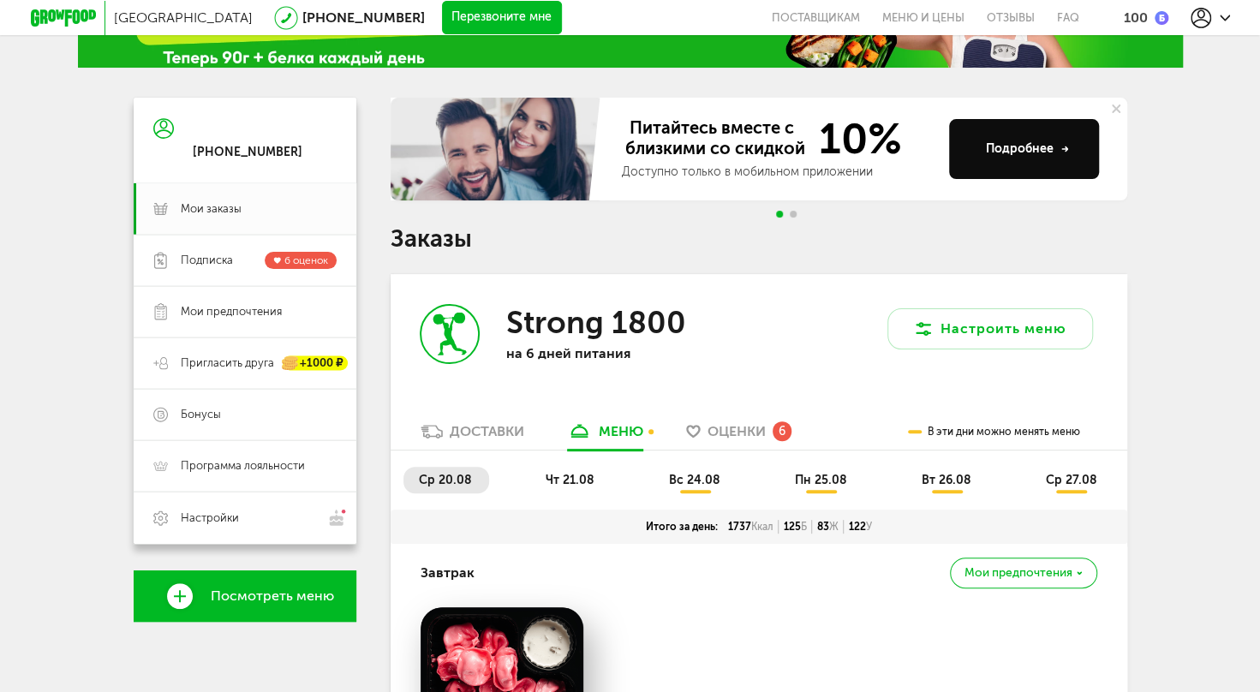 Image resolution: width=1260 pixels, height=692 pixels. Describe the element at coordinates (502, 18) in the screenshot. I see `button: Перезвоните мне` at that location.